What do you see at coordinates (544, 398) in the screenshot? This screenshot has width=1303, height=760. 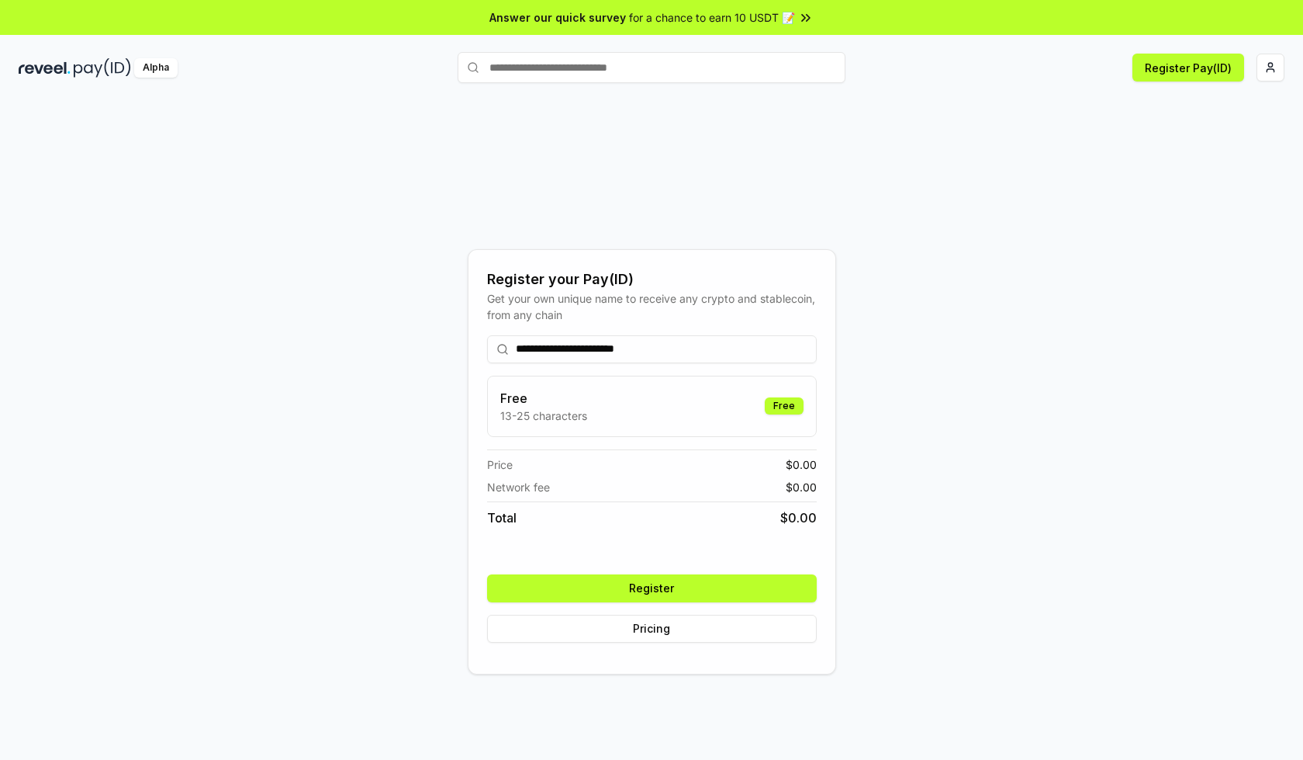 I see `h3: Free` at bounding box center [544, 398].